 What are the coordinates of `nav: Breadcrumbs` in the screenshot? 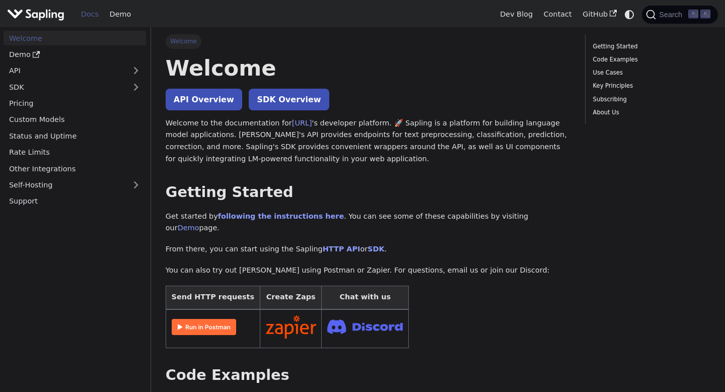 It's located at (368, 41).